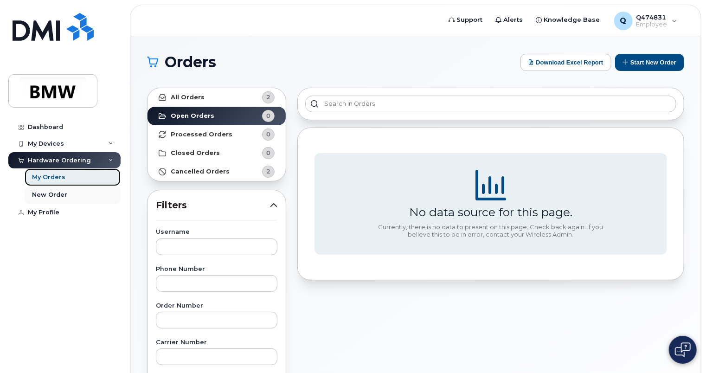  I want to click on div: No data source for this page., so click(491, 212).